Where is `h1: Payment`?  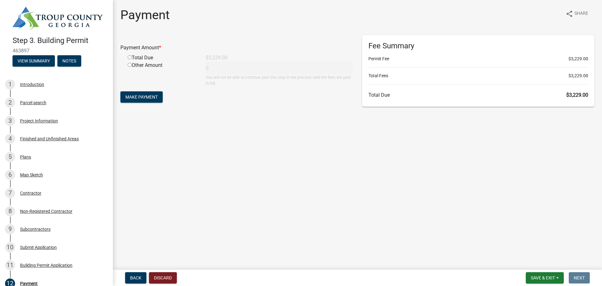
h1: Payment is located at coordinates (145, 15).